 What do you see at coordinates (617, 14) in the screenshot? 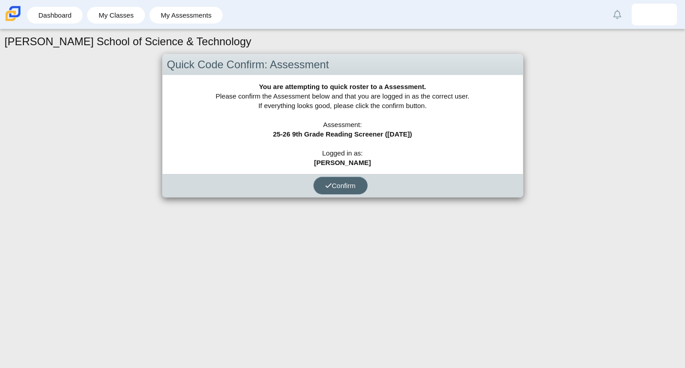
I see `a: Alerts` at bounding box center [617, 14].